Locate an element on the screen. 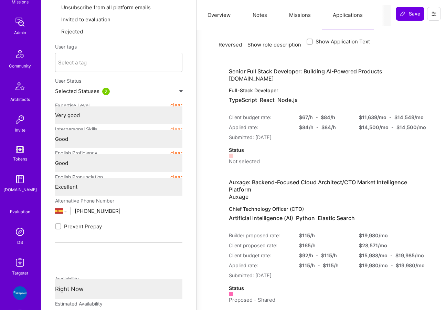 This screenshot has width=446, height=310. span: User Status is located at coordinates (68, 80).